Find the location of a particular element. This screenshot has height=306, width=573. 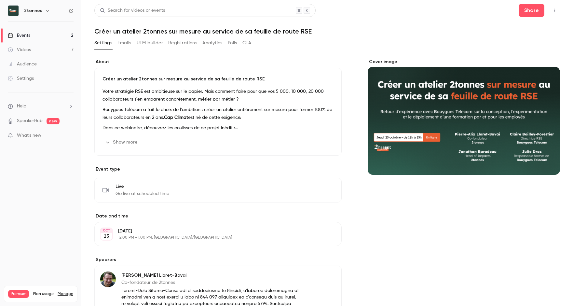

section: Cover image is located at coordinates (464, 116).